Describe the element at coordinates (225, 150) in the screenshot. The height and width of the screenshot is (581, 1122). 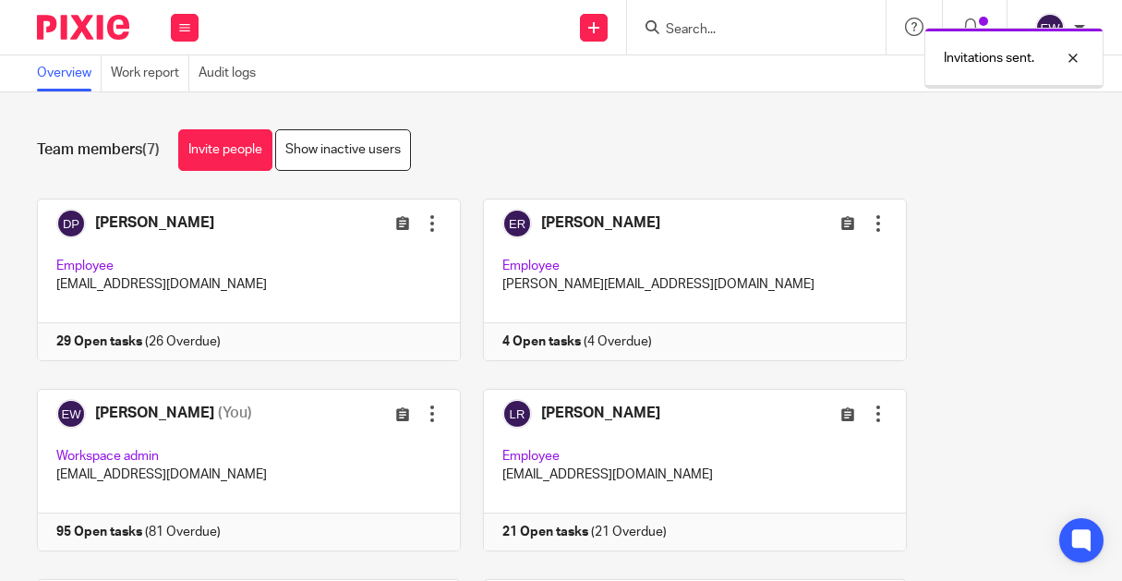
I see `a: Invite people` at that location.